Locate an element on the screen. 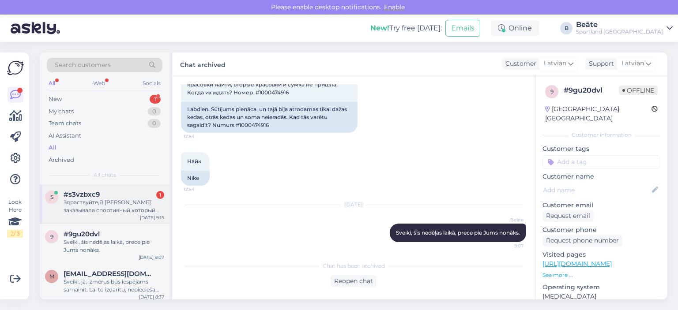 The width and height of the screenshot is (678, 310). div: Customer information is located at coordinates (601, 135).